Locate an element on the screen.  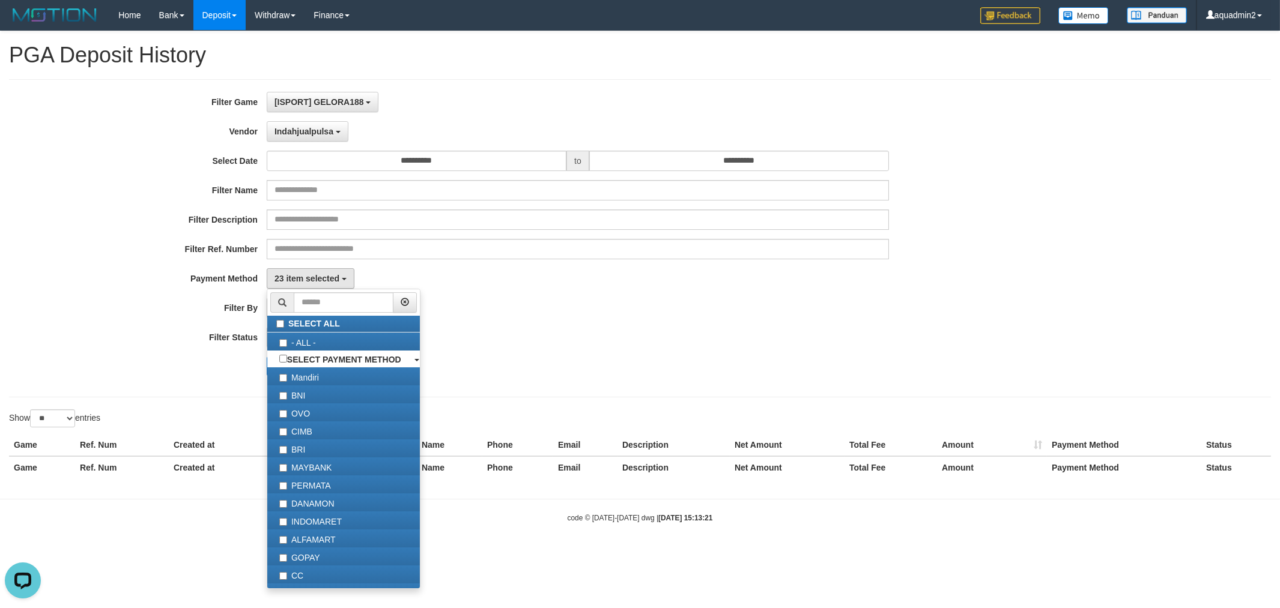
input: SELECT ALL is located at coordinates (280, 324).